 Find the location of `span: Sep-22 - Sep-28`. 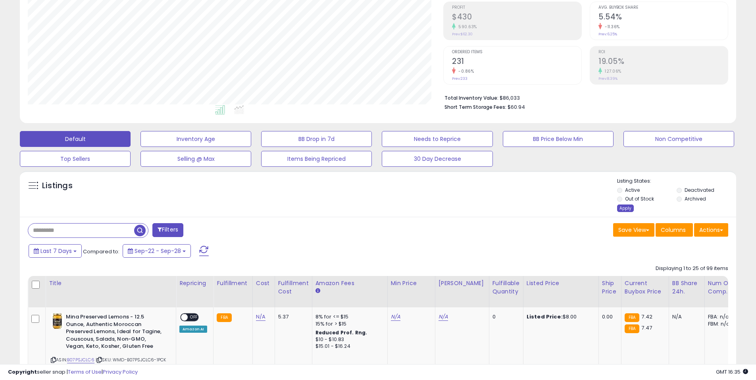

span: Sep-22 - Sep-28 is located at coordinates (158, 251).